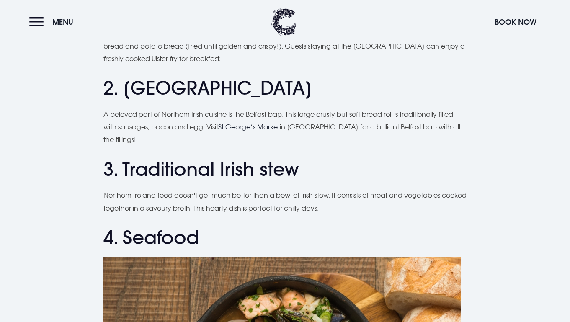  I want to click on p: A beloved part of Northern Irish cuisine is the Belfast bap. This large crusty but soft bread rol..., so click(285, 127).